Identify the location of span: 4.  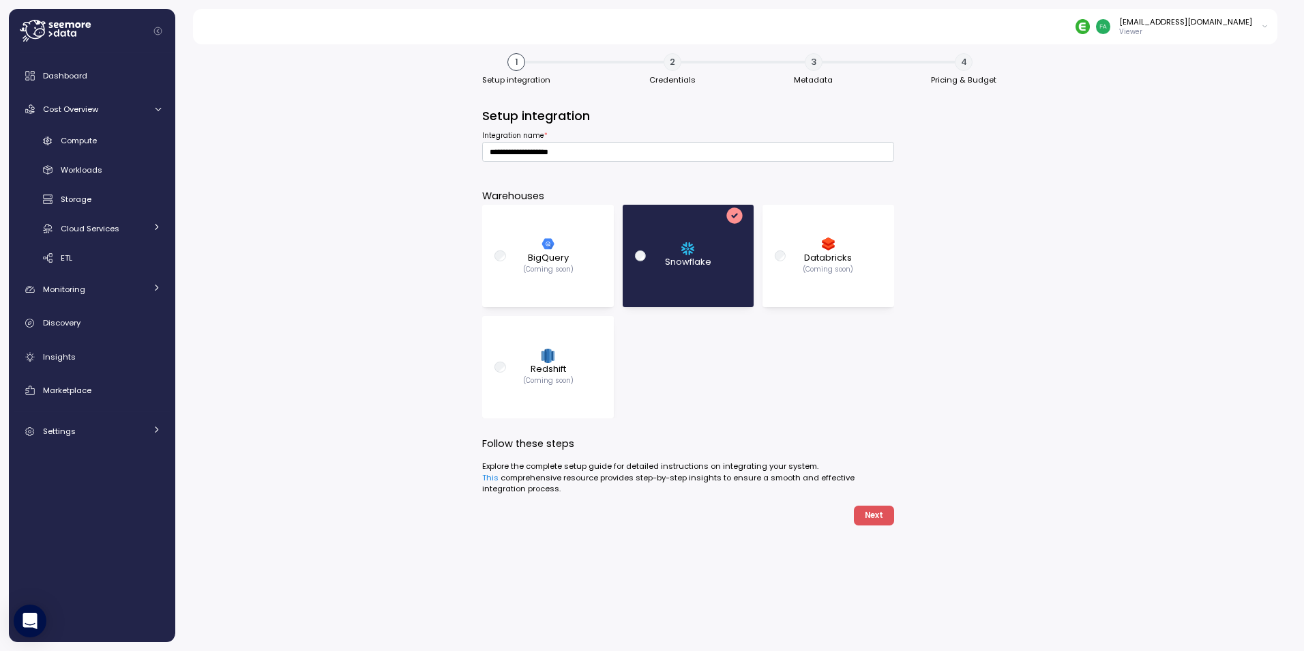
(964, 62).